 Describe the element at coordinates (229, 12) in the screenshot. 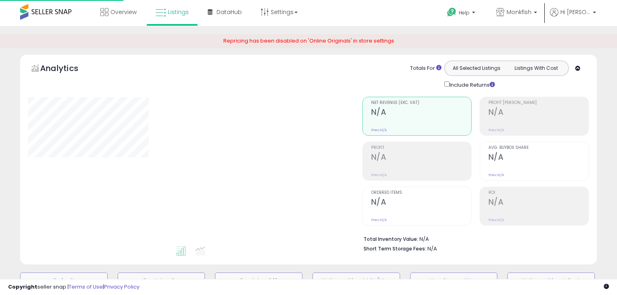

I see `span: DataHub` at that location.